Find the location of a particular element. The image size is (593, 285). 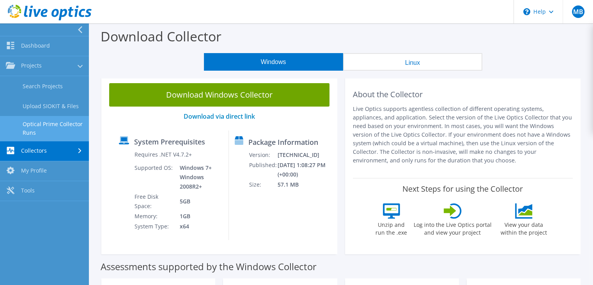

td: Version: is located at coordinates (263, 155).